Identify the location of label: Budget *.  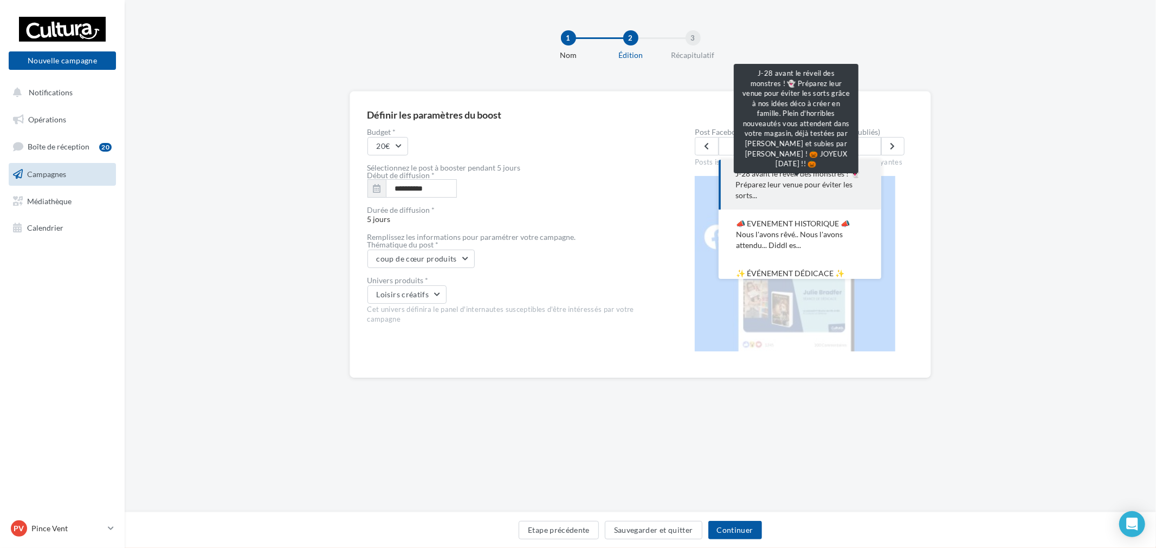
(514, 132).